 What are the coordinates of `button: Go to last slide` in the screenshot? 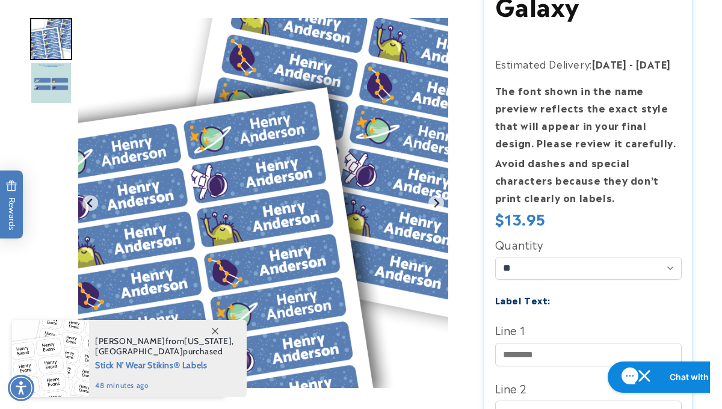 It's located at (90, 203).